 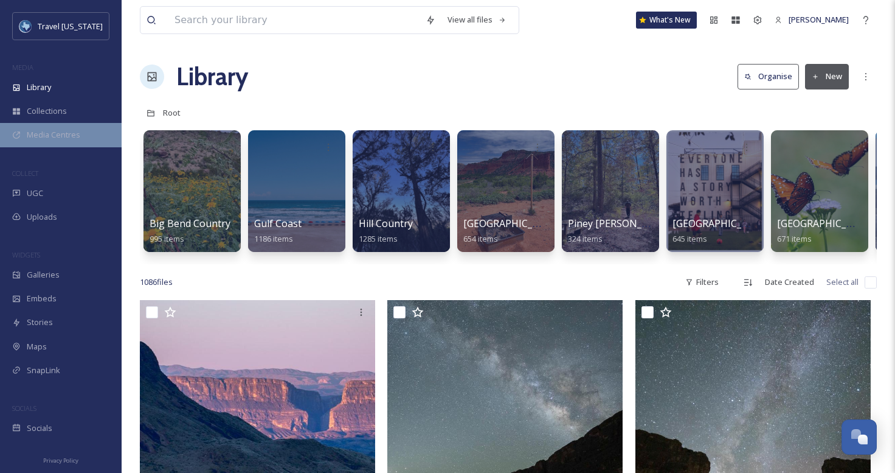 I want to click on span: SOCIALS, so click(x=24, y=407).